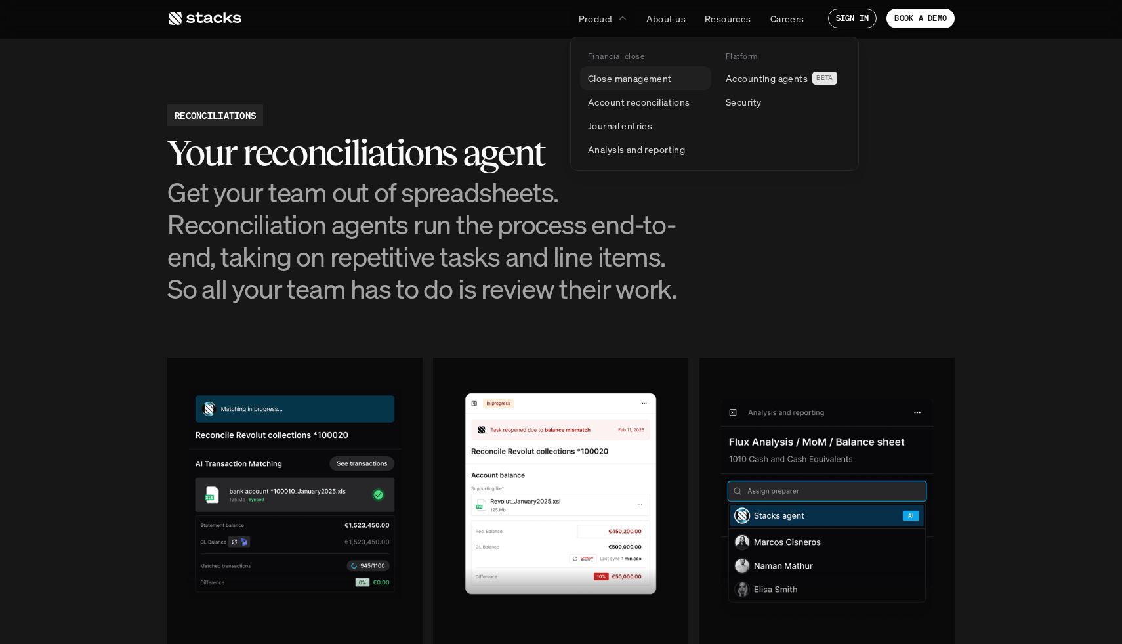 Image resolution: width=1122 pixels, height=644 pixels. I want to click on p: Financial close, so click(616, 56).